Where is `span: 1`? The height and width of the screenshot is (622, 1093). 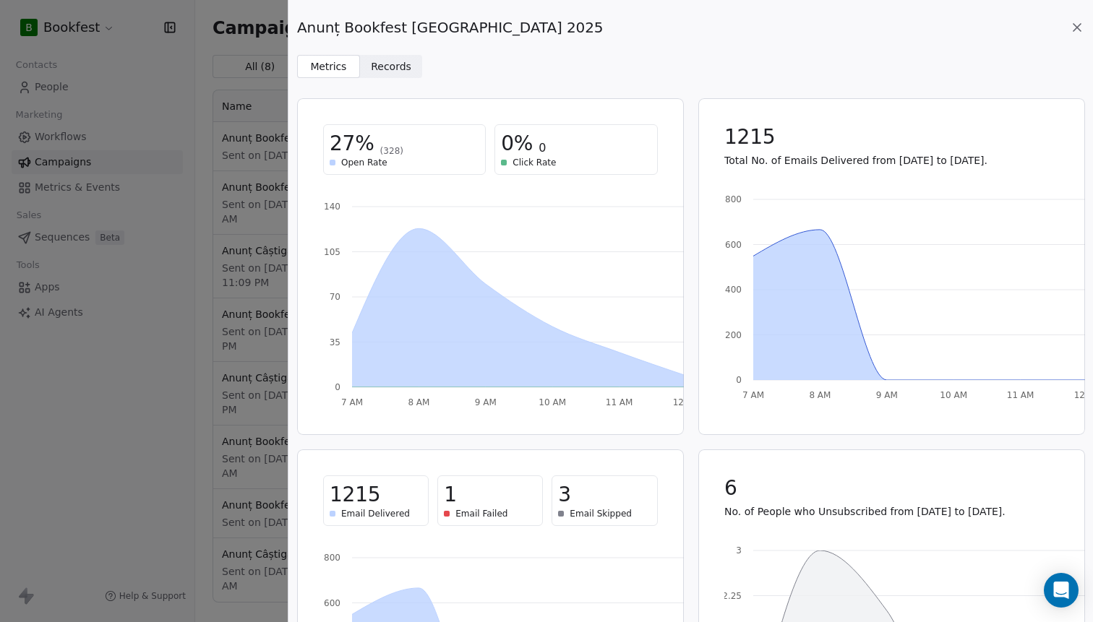 span: 1 is located at coordinates (450, 495).